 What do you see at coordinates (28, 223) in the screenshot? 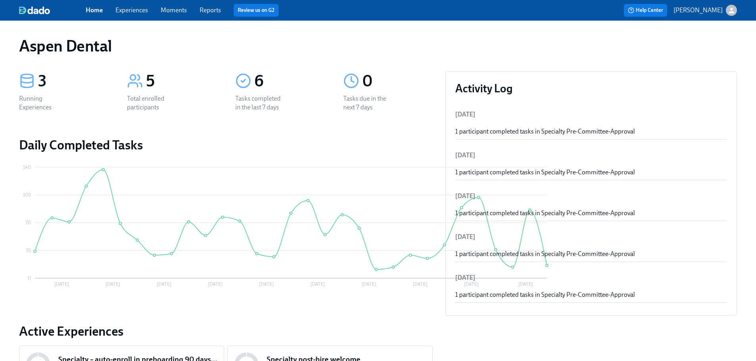
I see `tspan: 70` at bounding box center [28, 223].